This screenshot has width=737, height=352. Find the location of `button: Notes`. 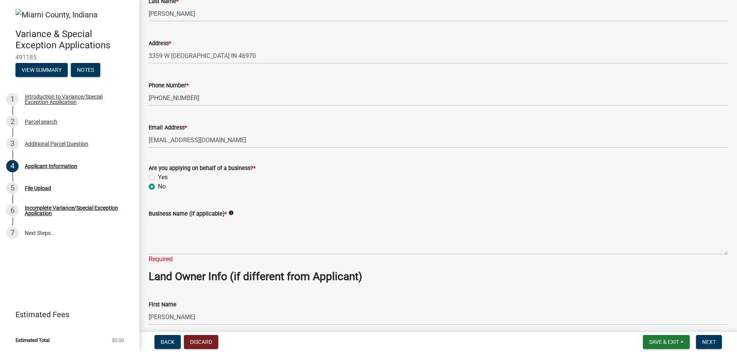

button: Notes is located at coordinates (85, 70).